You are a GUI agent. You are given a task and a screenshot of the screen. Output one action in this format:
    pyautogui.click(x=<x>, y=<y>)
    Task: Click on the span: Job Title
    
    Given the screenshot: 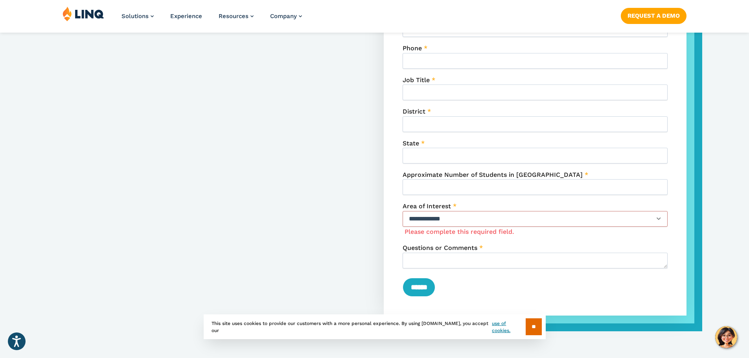 What is the action you would take?
    pyautogui.click(x=416, y=80)
    